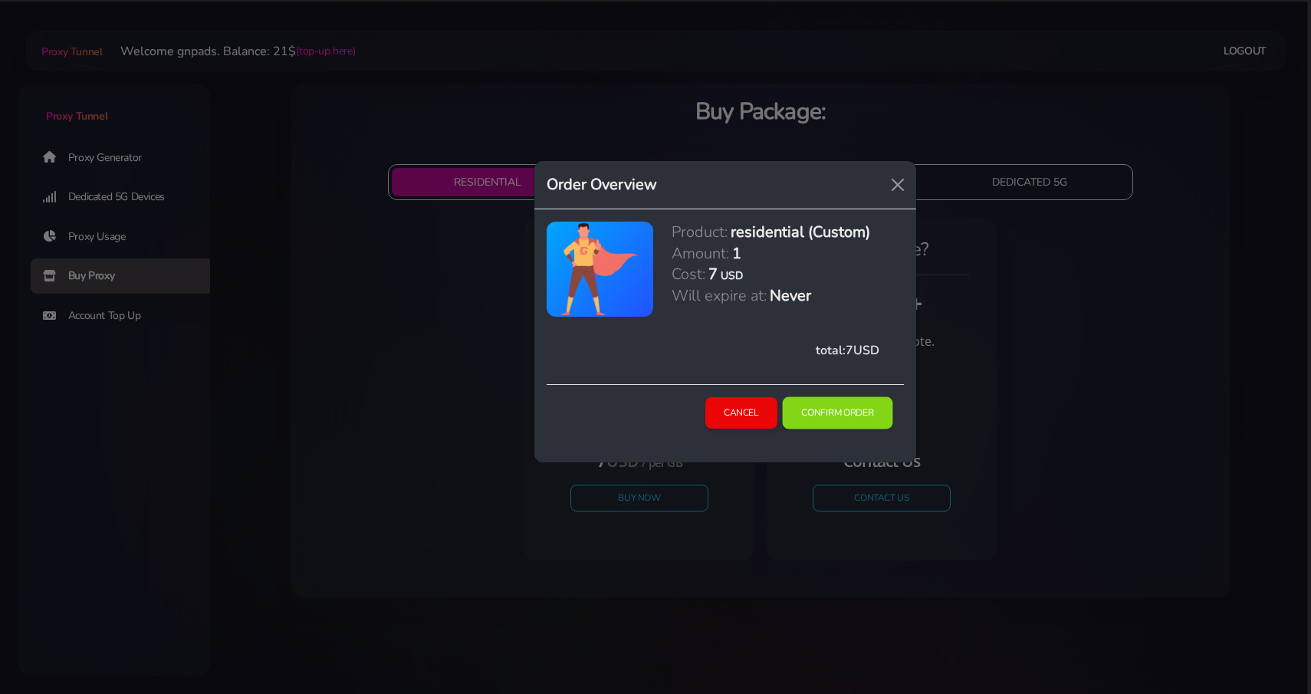 The width and height of the screenshot is (1311, 694). What do you see at coordinates (700, 253) in the screenshot?
I see `h5: Amount:` at bounding box center [700, 253].